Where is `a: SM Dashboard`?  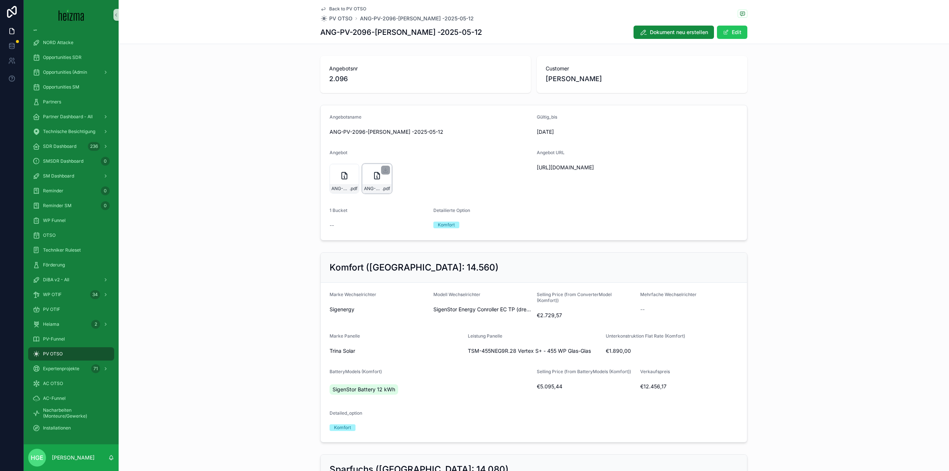 a: SM Dashboard is located at coordinates (71, 176).